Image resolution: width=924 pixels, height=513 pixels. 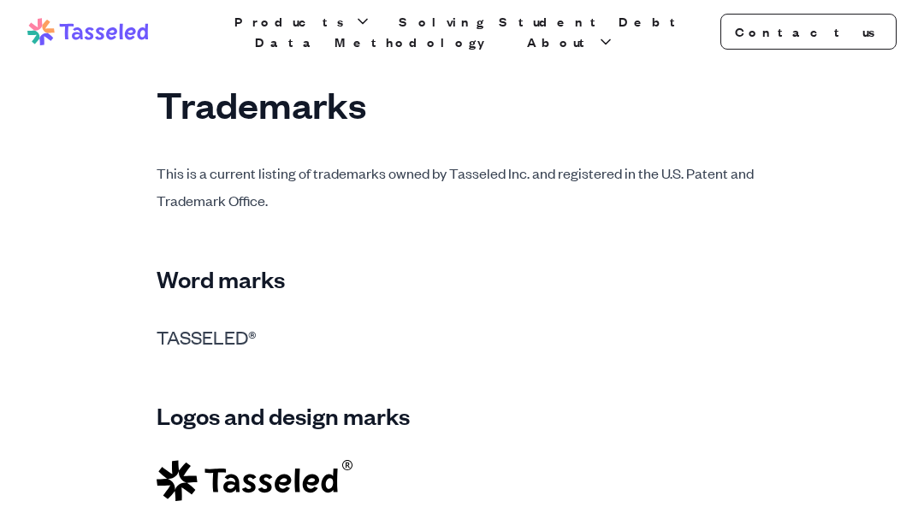 What do you see at coordinates (462, 187) in the screenshot?
I see `p: This is a current listing of trademarks owned by Tasseled Inc. and registered in the U.S. Patent ...` at bounding box center [462, 187].